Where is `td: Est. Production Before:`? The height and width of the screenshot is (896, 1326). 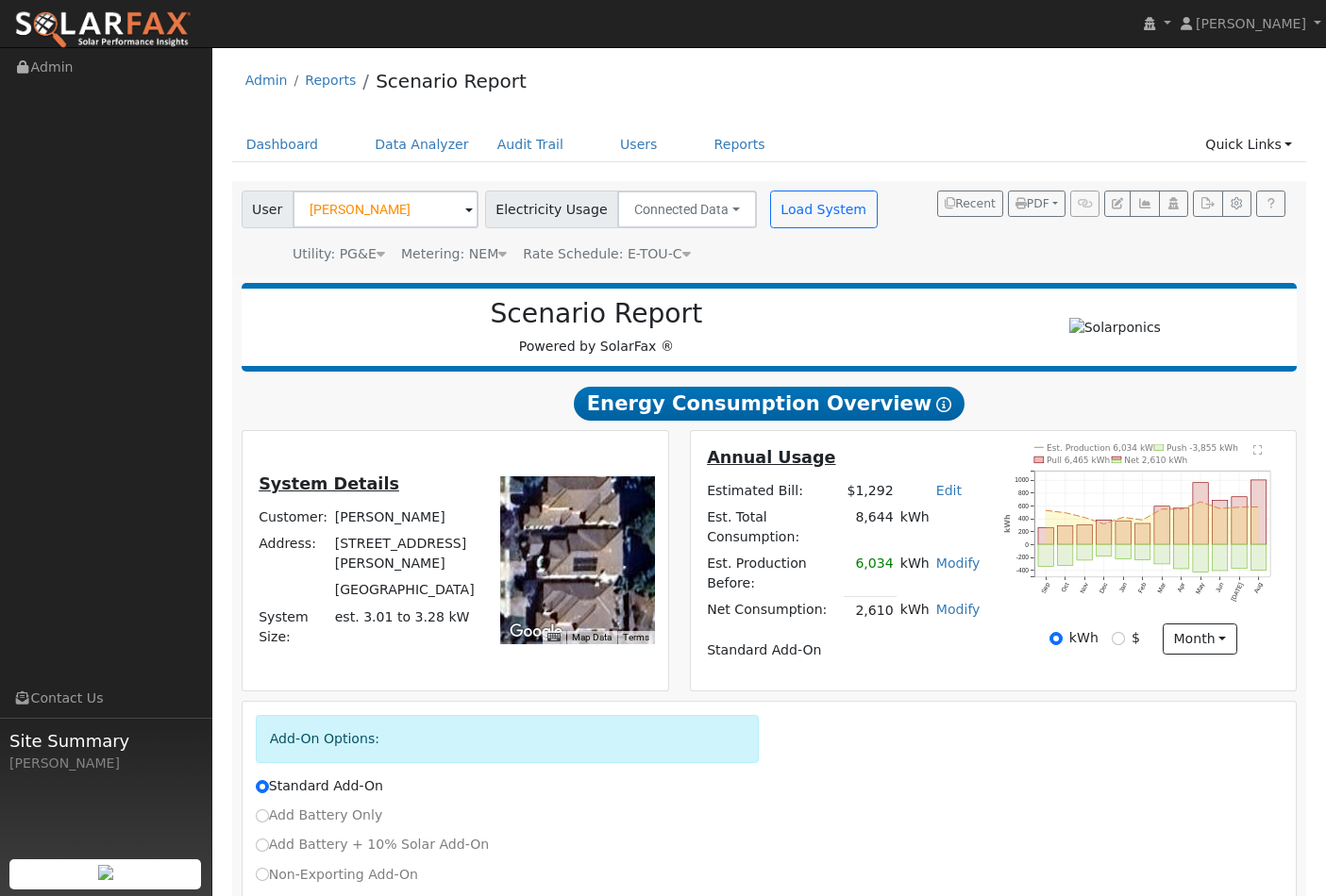
td: Est. Production Before: is located at coordinates (774, 574).